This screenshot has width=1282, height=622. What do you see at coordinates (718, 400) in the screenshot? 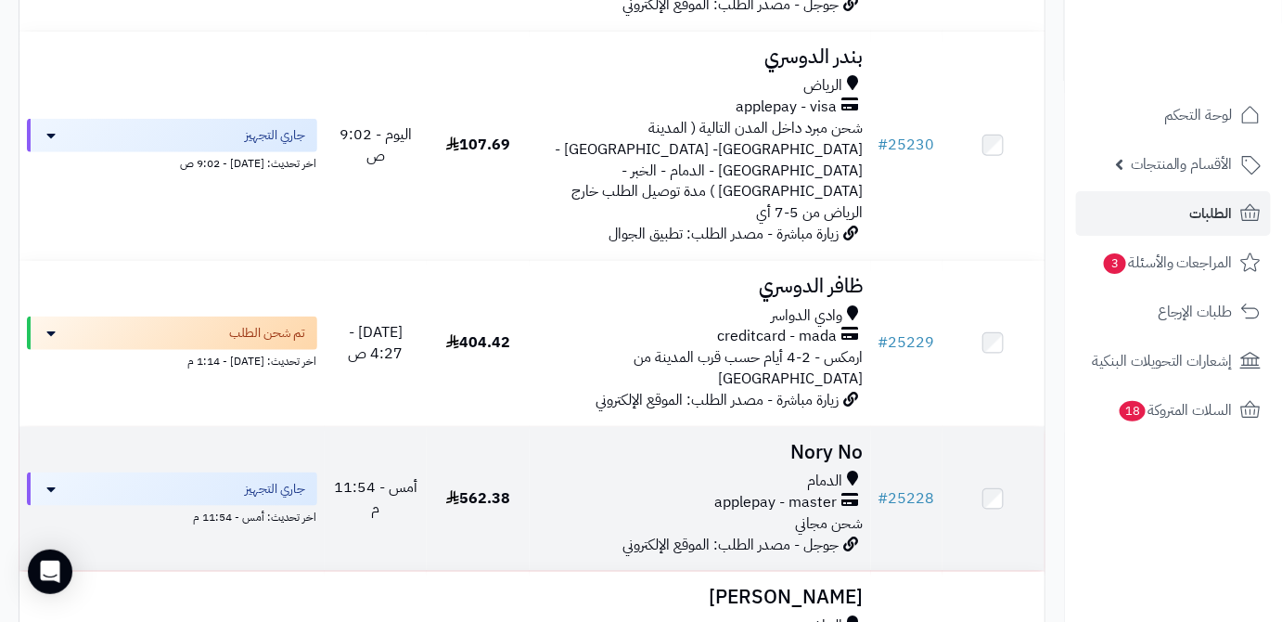
I see `span: زيارة مباشرة - مصدر الطلب: الموقع الإلكتروني` at bounding box center [718, 400].